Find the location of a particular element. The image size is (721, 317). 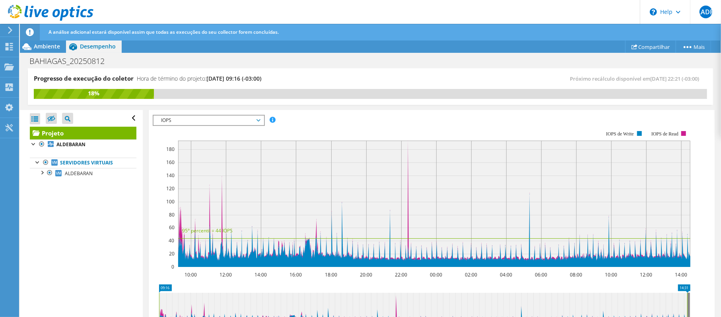

a: Projeto is located at coordinates (83, 133).